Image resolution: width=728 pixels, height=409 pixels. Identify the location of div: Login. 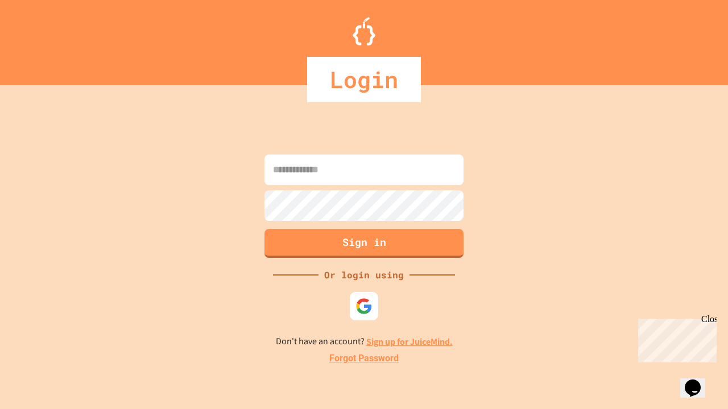
(364, 80).